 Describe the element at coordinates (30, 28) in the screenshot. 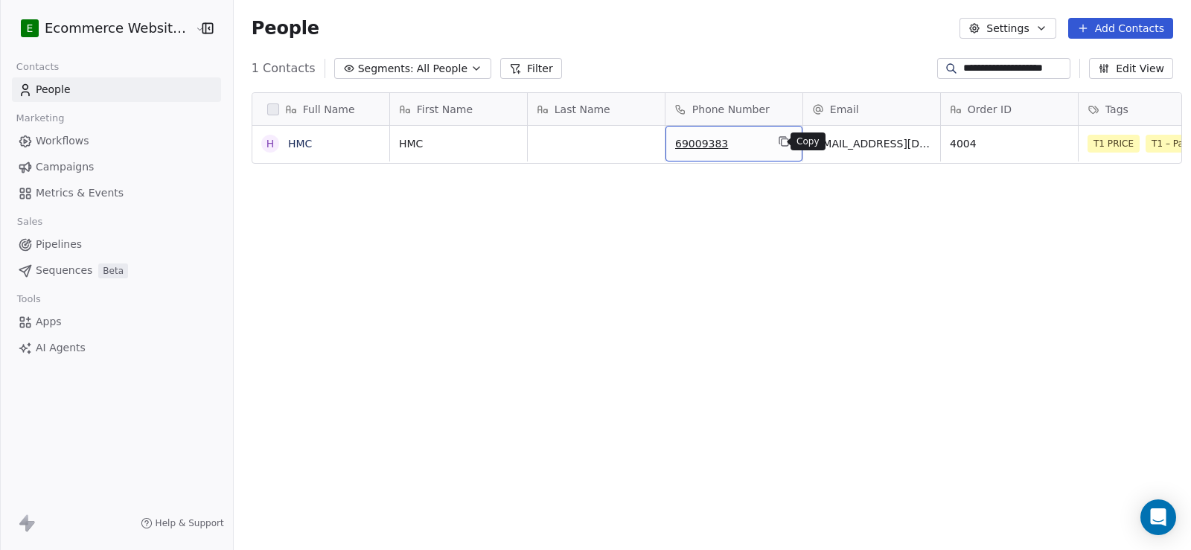

I see `span: E` at that location.